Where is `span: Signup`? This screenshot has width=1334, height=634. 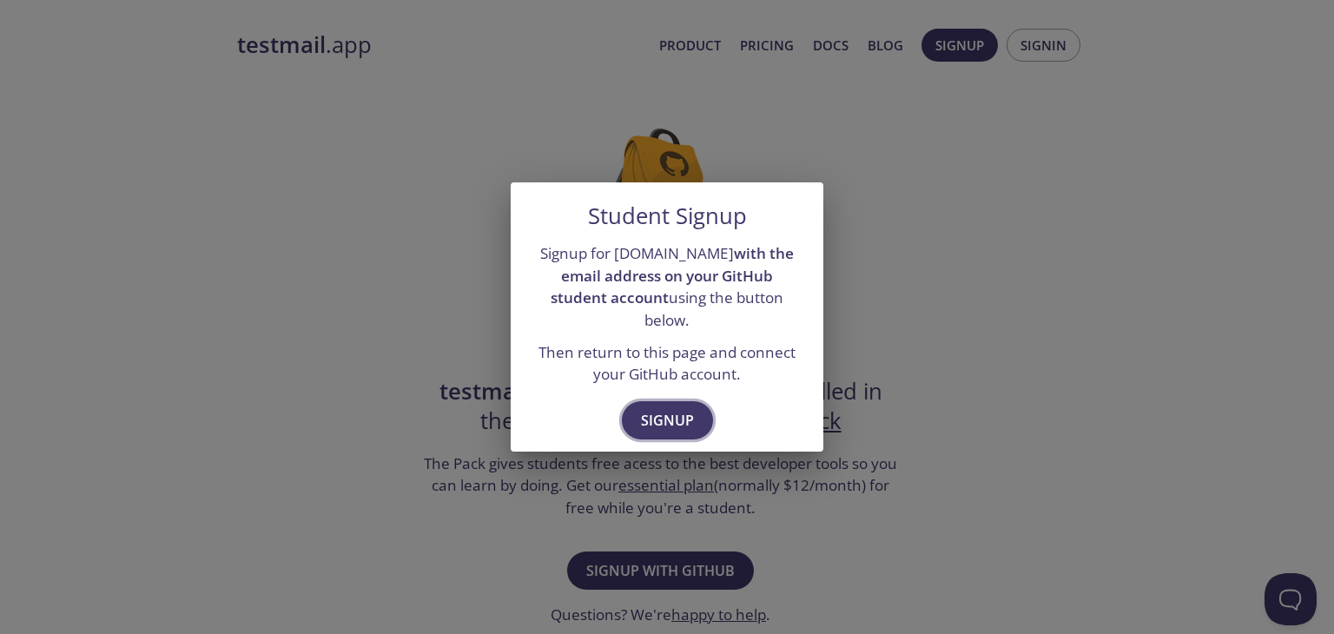
span: Signup is located at coordinates (667, 420).